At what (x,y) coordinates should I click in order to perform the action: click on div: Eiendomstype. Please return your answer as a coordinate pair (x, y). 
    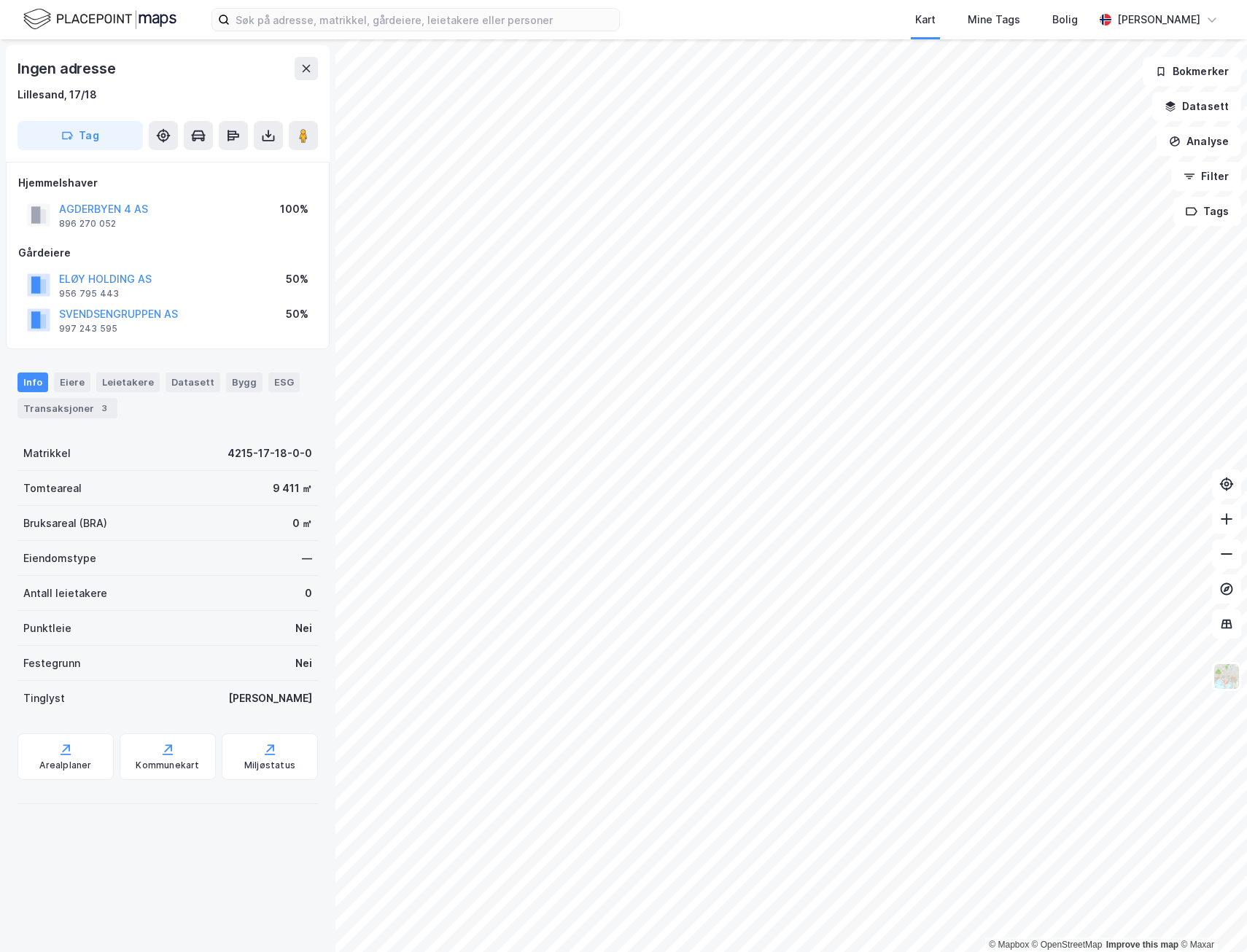
    Looking at the image, I should click on (60, 559).